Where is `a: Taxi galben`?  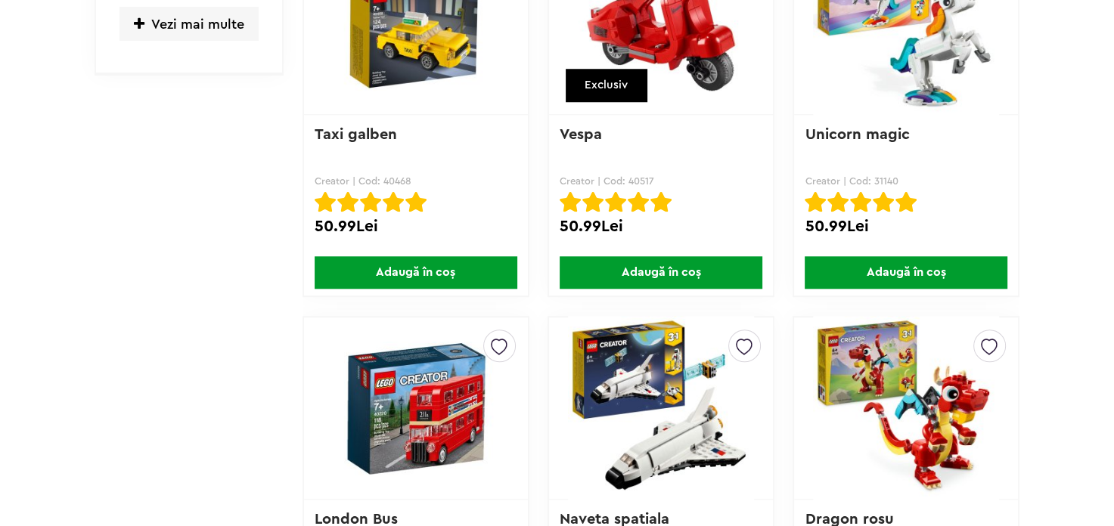
a: Taxi galben is located at coordinates (355, 135).